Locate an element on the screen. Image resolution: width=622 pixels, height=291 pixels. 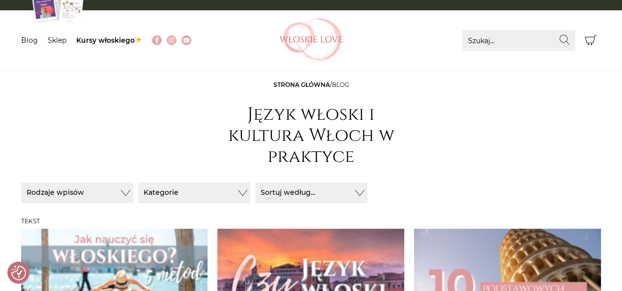
a: Kursy włoskiego is located at coordinates (109, 40).